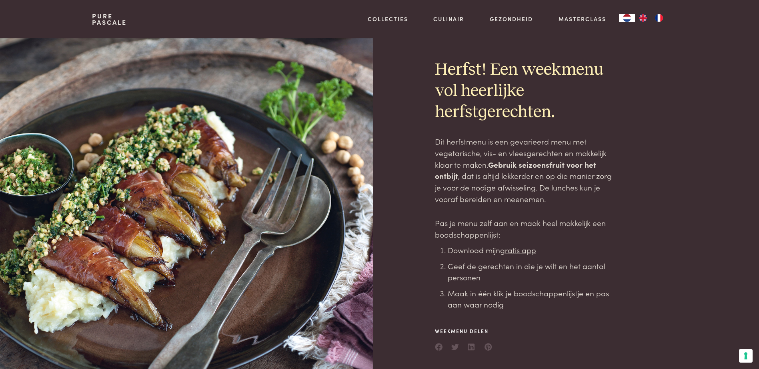 The height and width of the screenshot is (369, 759). Describe the element at coordinates (526, 91) in the screenshot. I see `h2: Herfst! Een weekmenu vol heerlijke herfstgerechten.` at that location.